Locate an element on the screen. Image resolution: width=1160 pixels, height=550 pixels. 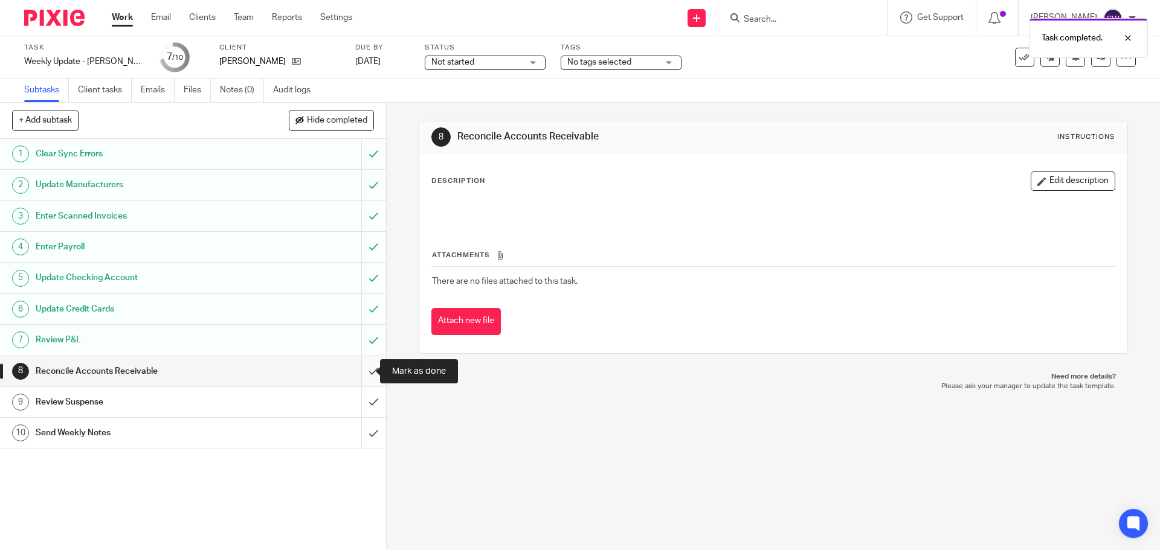
label: Status is located at coordinates (485, 48).